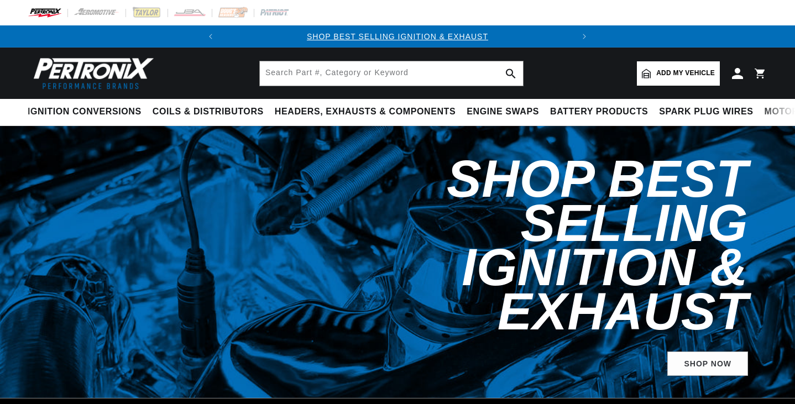  What do you see at coordinates (211, 36) in the screenshot?
I see `button: Translation missing: en.sections.announcements.previous_announcement` at bounding box center [211, 36].